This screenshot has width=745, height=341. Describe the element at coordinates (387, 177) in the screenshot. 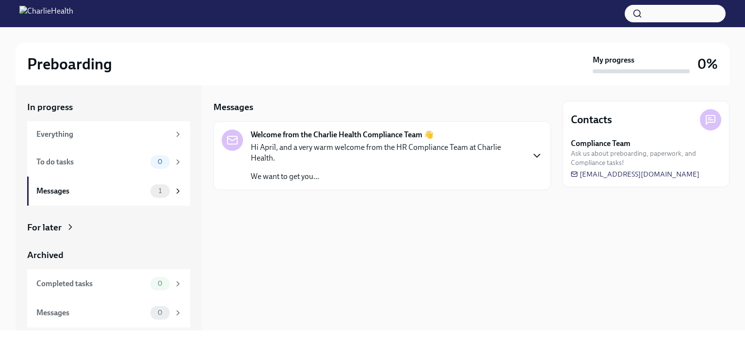

I see `p: We want to get you...` at that location.